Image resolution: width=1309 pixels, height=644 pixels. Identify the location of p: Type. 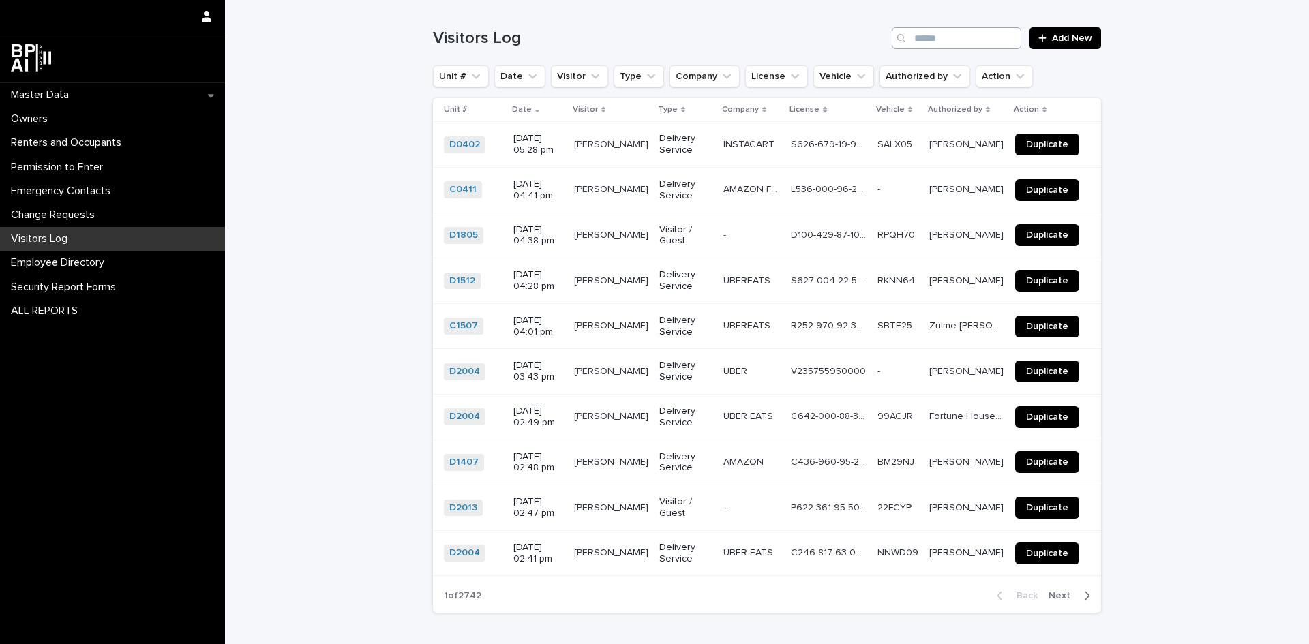
(668, 110).